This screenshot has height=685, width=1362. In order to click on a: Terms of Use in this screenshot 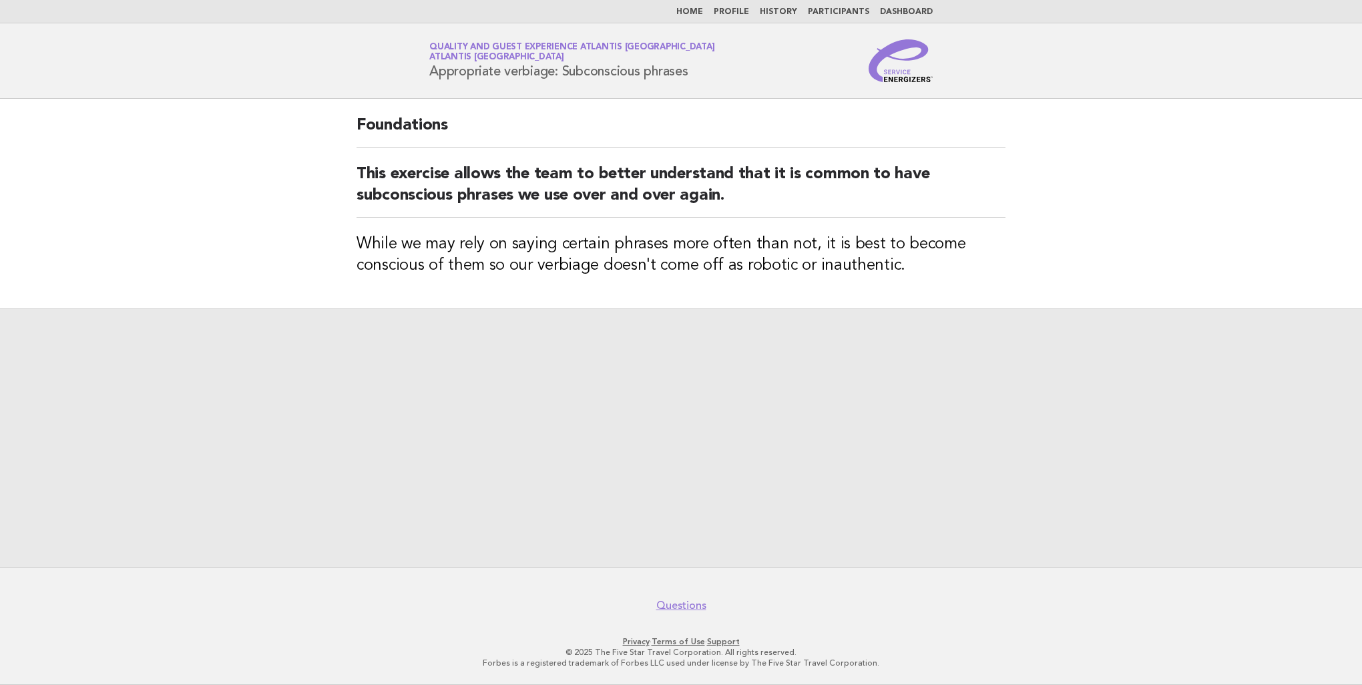, I will do `click(678, 642)`.